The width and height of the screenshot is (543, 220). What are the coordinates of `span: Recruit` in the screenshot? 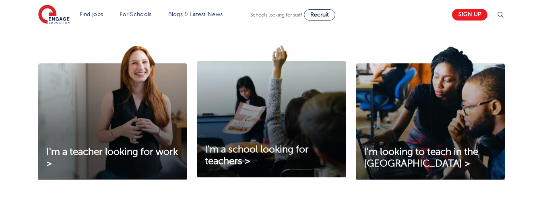 It's located at (319, 14).